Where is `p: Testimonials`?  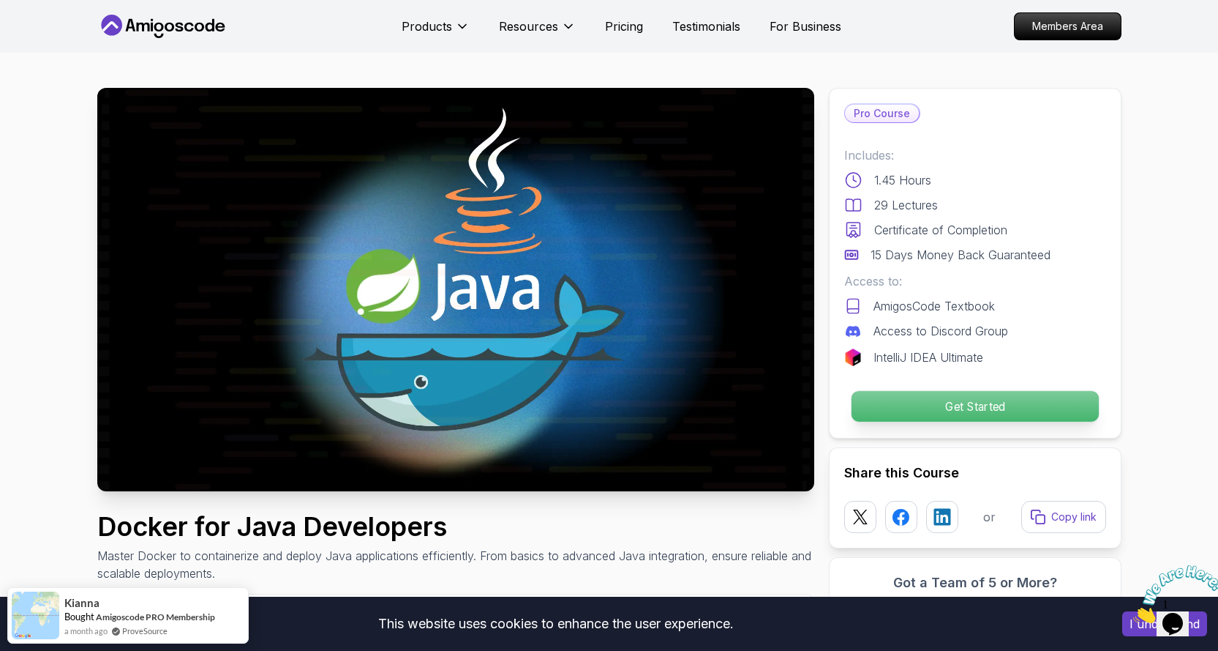
p: Testimonials is located at coordinates (706, 26).